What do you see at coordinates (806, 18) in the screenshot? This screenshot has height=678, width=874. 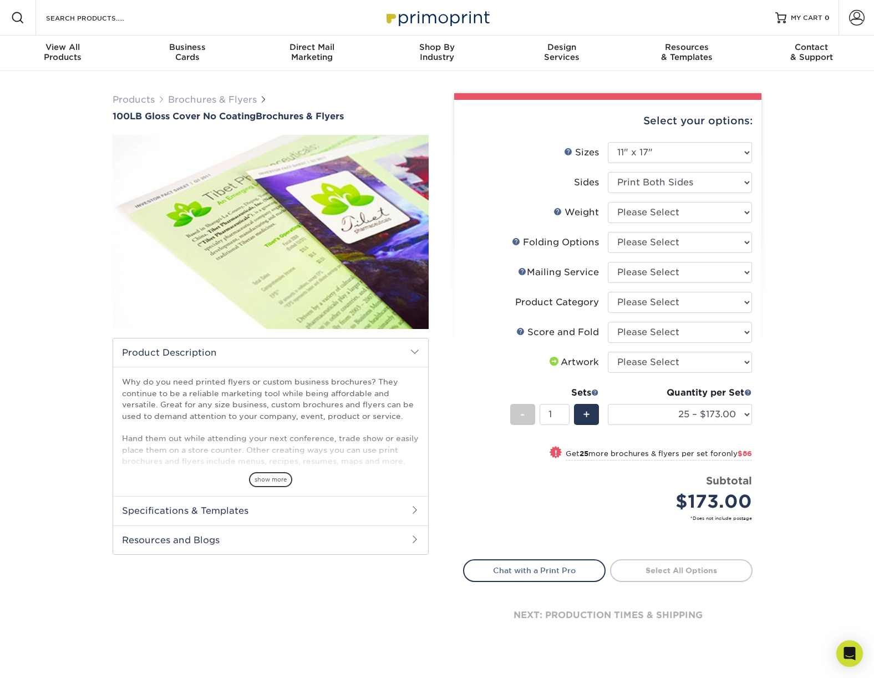 I see `span: MY CART` at bounding box center [806, 18].